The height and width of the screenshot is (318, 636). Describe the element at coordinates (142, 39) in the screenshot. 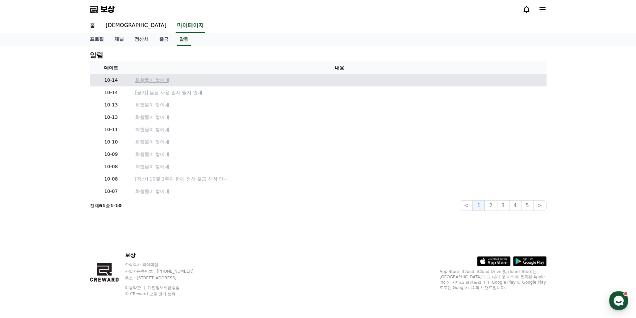

I see `a: 정산서` at that location.